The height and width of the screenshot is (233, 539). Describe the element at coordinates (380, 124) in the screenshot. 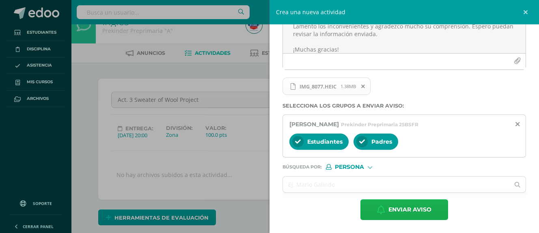

I see `span: Prekinder Preprimaria 25BSFR` at that location.